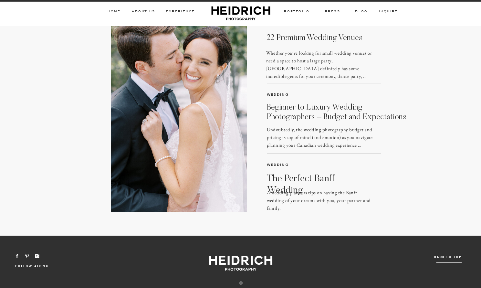 The height and width of the screenshot is (288, 481). I want to click on a: follow along, so click(35, 267).